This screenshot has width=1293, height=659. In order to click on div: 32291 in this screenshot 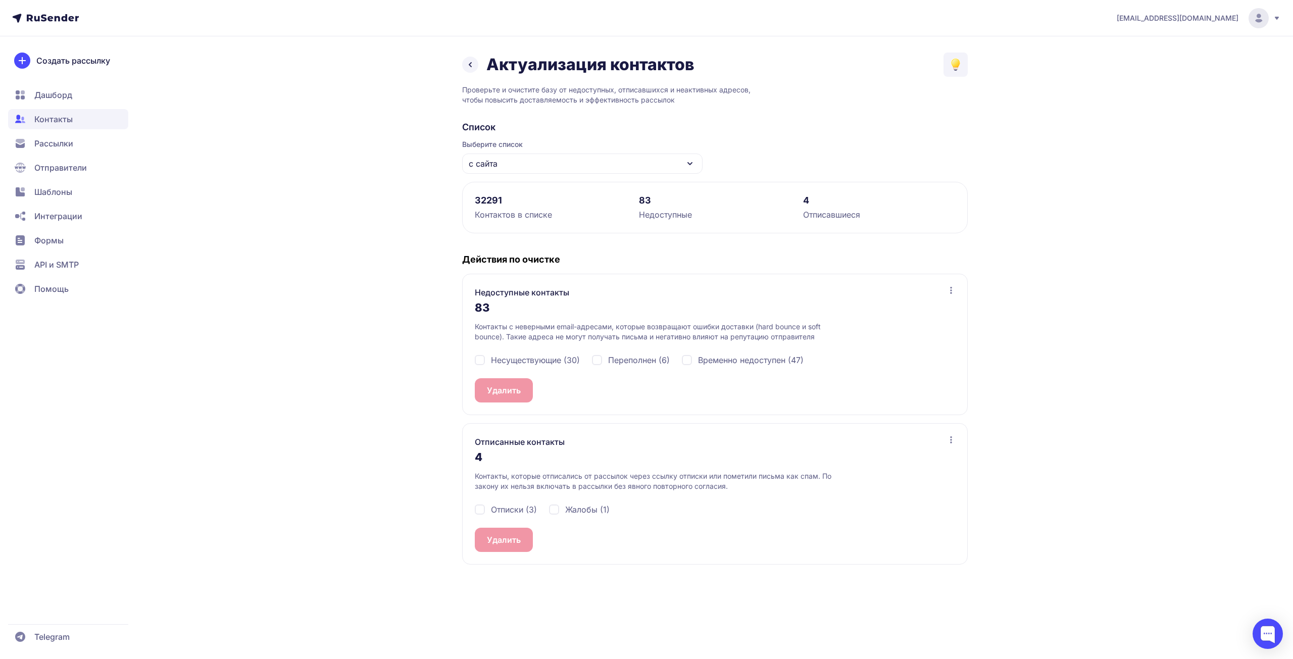, I will do `click(551, 201)`.